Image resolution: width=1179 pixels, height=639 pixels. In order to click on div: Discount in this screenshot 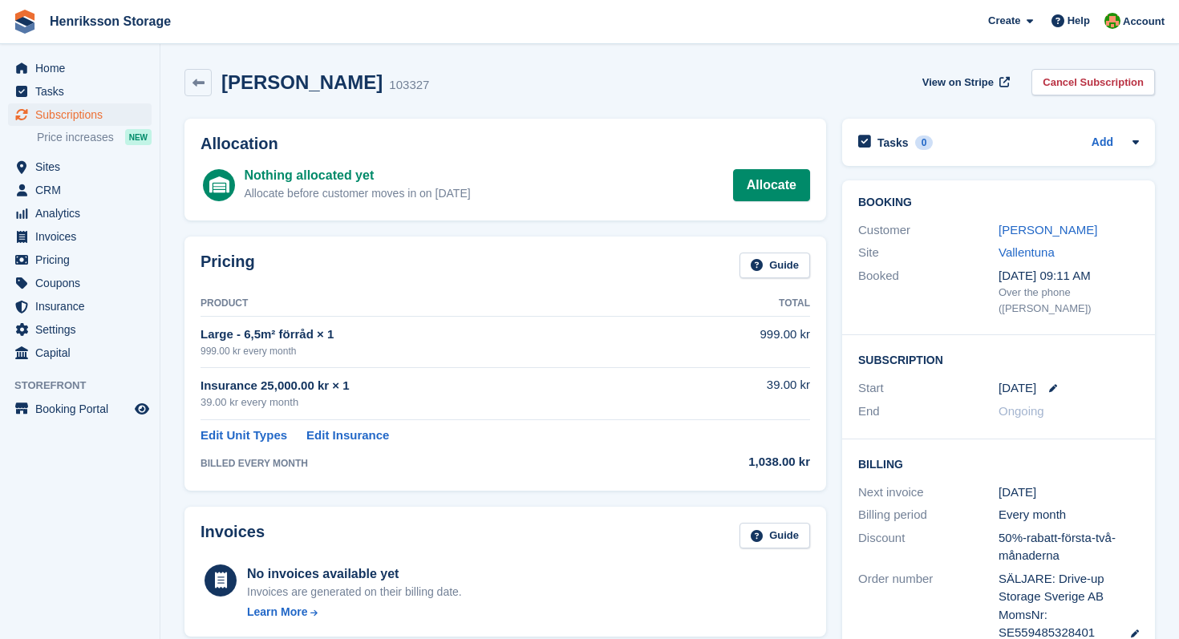, I will do `click(928, 547)`.